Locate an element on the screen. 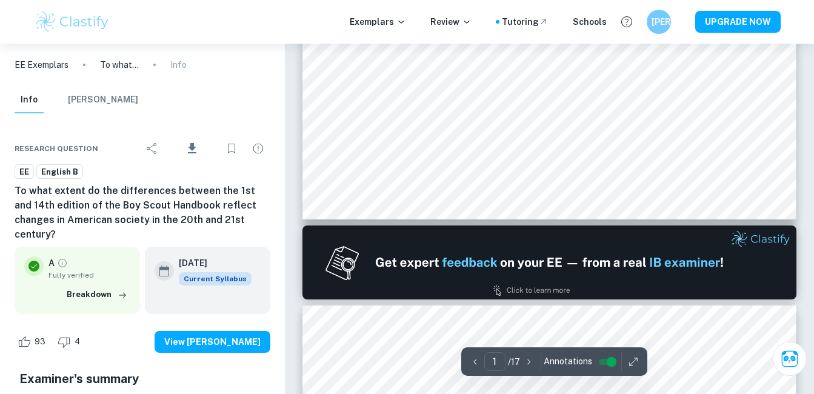  button: Help and Feedback is located at coordinates (627, 22).